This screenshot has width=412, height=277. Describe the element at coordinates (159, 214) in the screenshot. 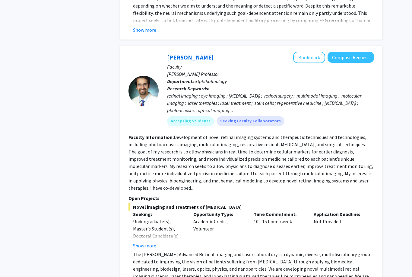

I see `p: Seeking:` at that location.